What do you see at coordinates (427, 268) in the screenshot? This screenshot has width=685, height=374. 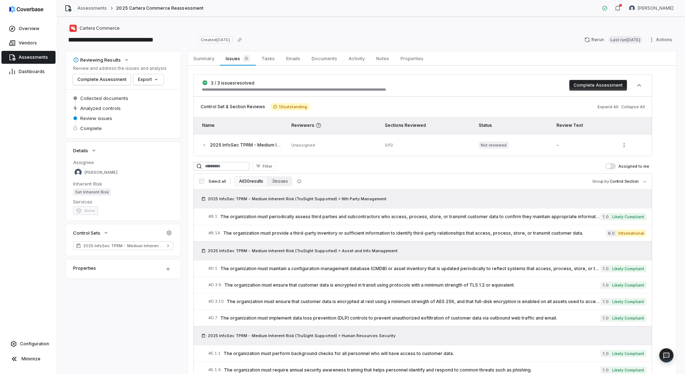 I see `a: #D.1The organization must maintain a configuration management database (CMDB) or asset inventory ...` at bounding box center [427, 268].